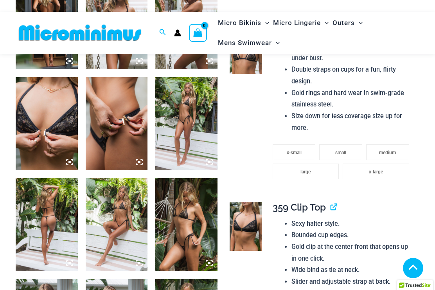  What do you see at coordinates (352, 122) in the screenshot?
I see `li: Size down for less coverage size up for more.` at bounding box center [352, 122].